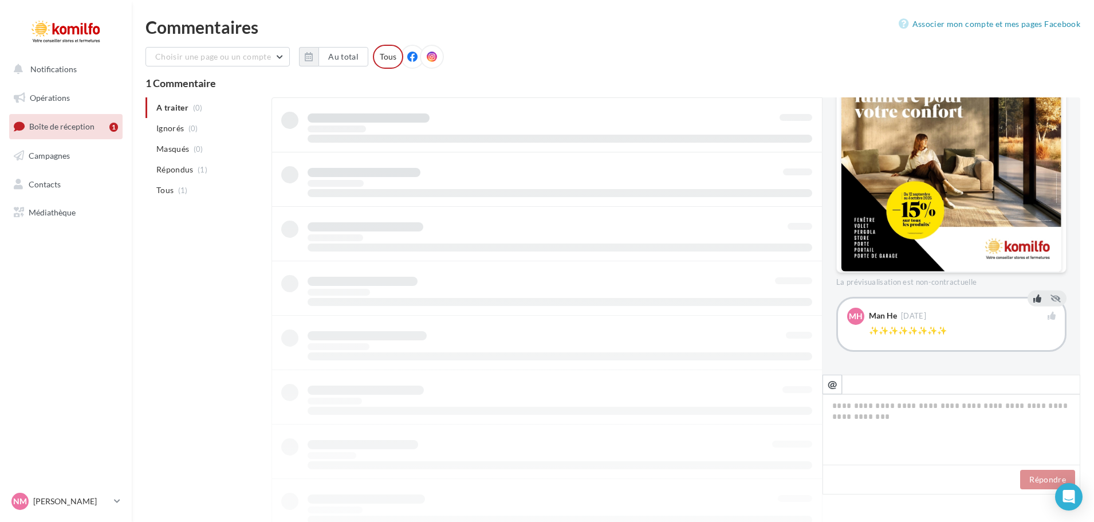 Image resolution: width=1094 pixels, height=522 pixels. Describe the element at coordinates (1048, 480) in the screenshot. I see `button: Répondre` at that location.